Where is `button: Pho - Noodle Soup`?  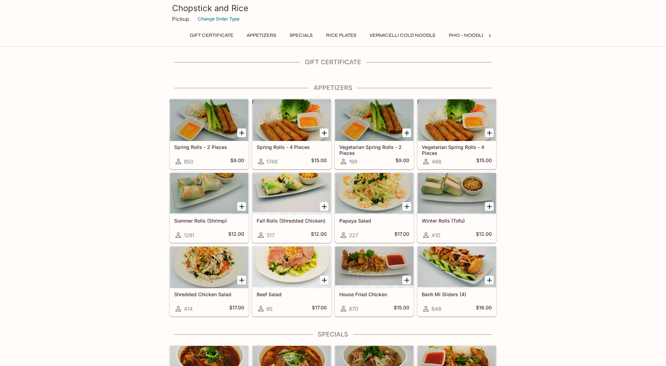 button: Pho - Noodle Soup is located at coordinates (474, 35).